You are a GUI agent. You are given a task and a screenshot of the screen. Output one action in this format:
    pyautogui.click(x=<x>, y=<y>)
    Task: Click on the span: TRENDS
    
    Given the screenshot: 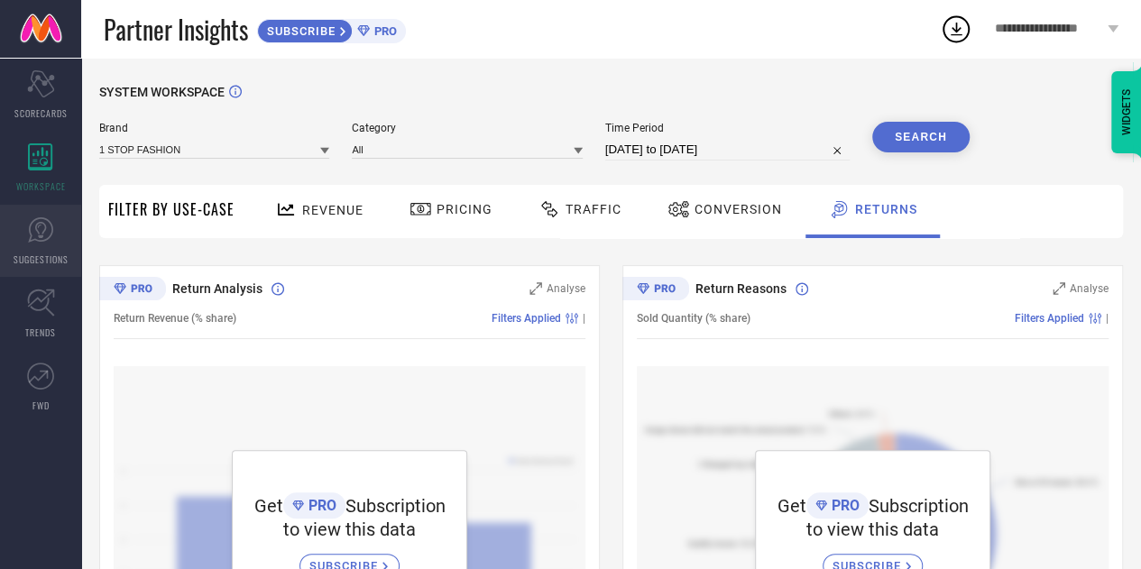 What is the action you would take?
    pyautogui.click(x=41, y=332)
    